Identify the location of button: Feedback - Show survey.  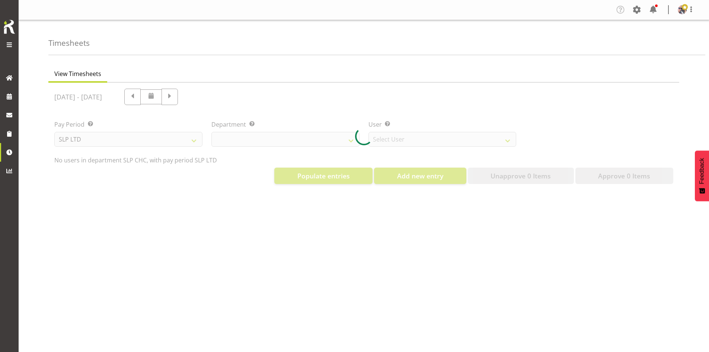
(702, 176).